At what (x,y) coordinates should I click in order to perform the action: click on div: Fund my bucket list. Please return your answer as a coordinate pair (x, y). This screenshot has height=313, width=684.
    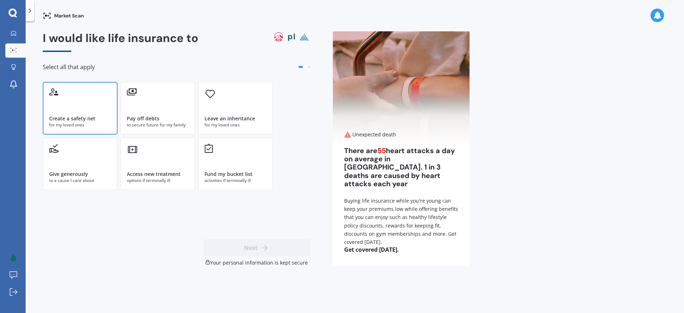
    Looking at the image, I should click on (228, 174).